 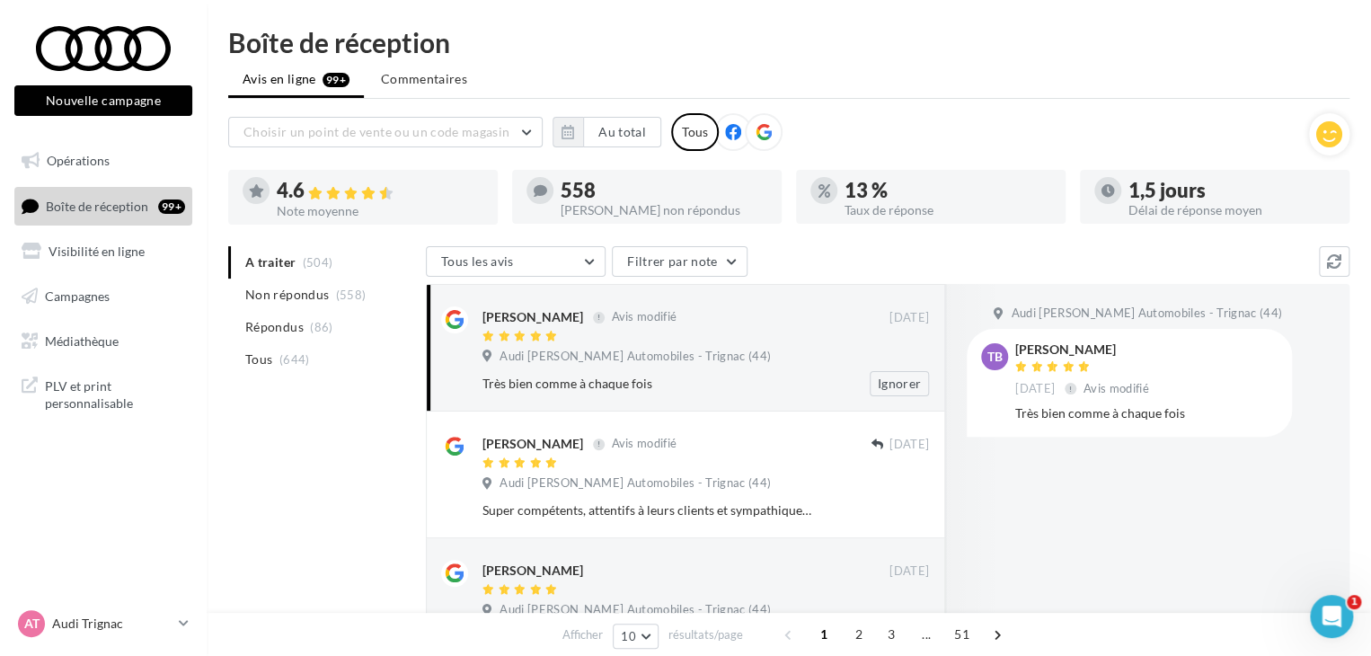 What do you see at coordinates (103, 341) in the screenshot?
I see `a: Médiathèque` at bounding box center [103, 341].